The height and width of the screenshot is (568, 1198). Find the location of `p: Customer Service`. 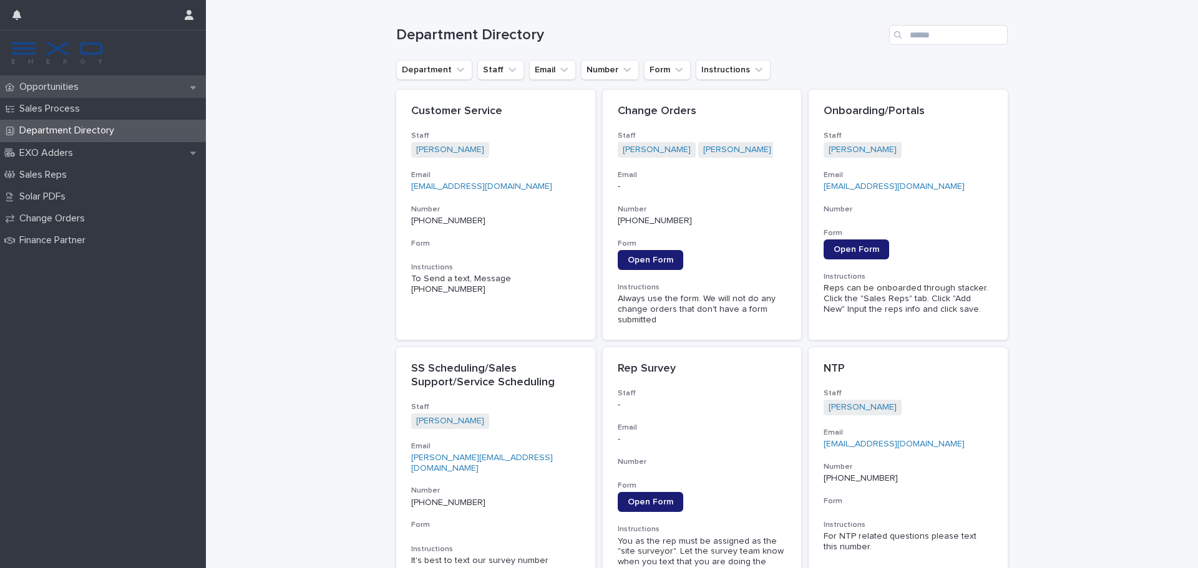

p: Customer Service is located at coordinates (495, 112).